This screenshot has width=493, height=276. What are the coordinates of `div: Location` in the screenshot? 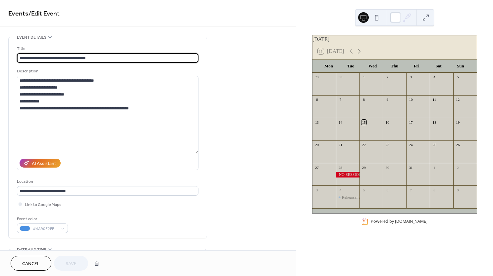 It's located at (107, 182).